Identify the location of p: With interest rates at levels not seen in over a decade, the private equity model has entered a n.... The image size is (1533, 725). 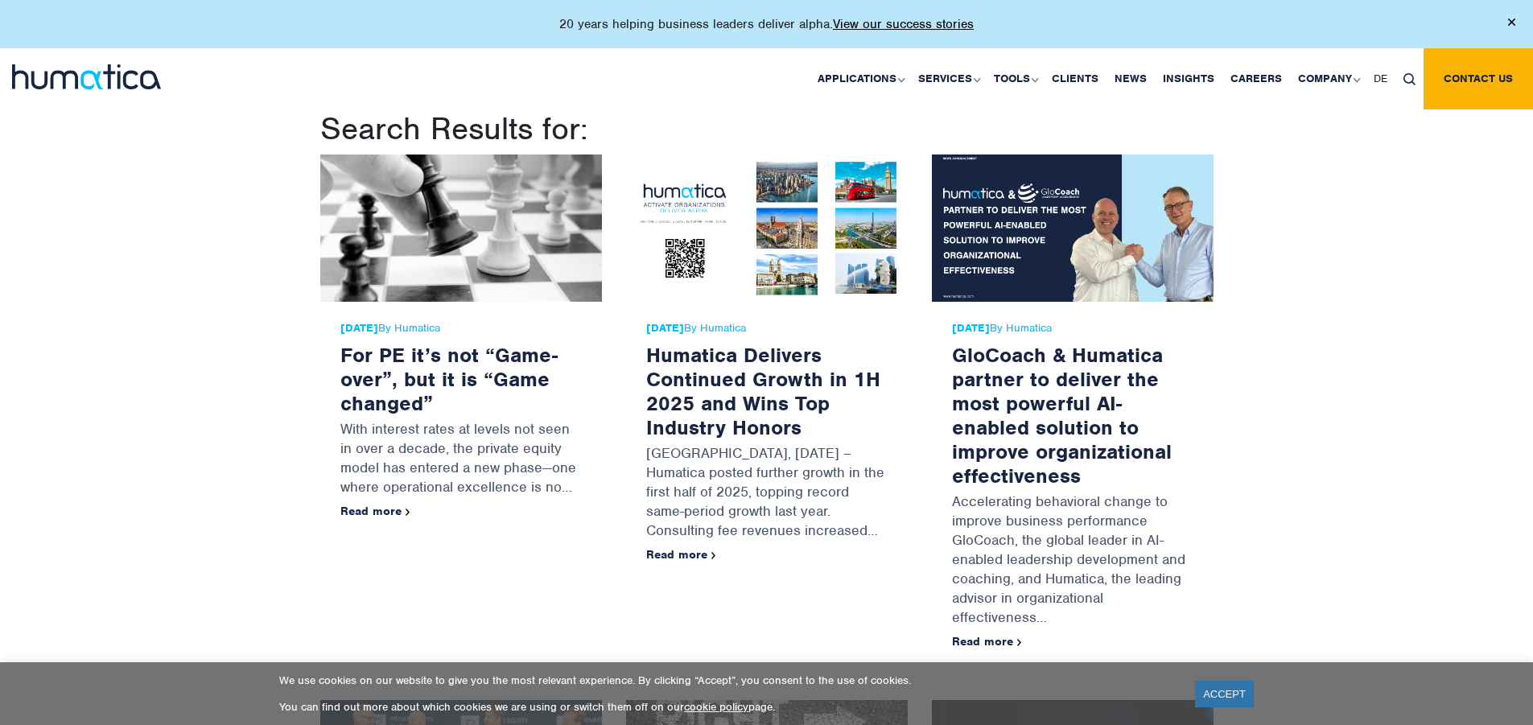
(461, 460).